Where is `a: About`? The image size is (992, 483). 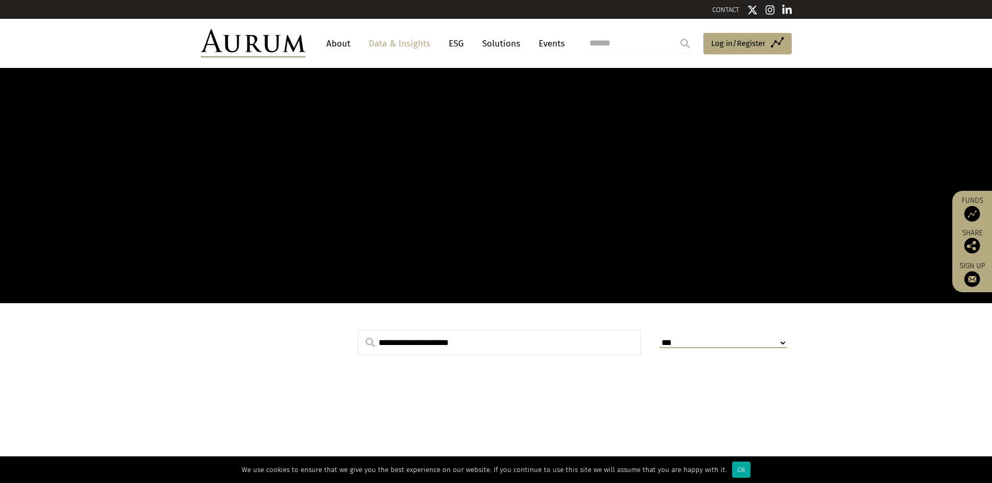
a: About is located at coordinates (338, 43).